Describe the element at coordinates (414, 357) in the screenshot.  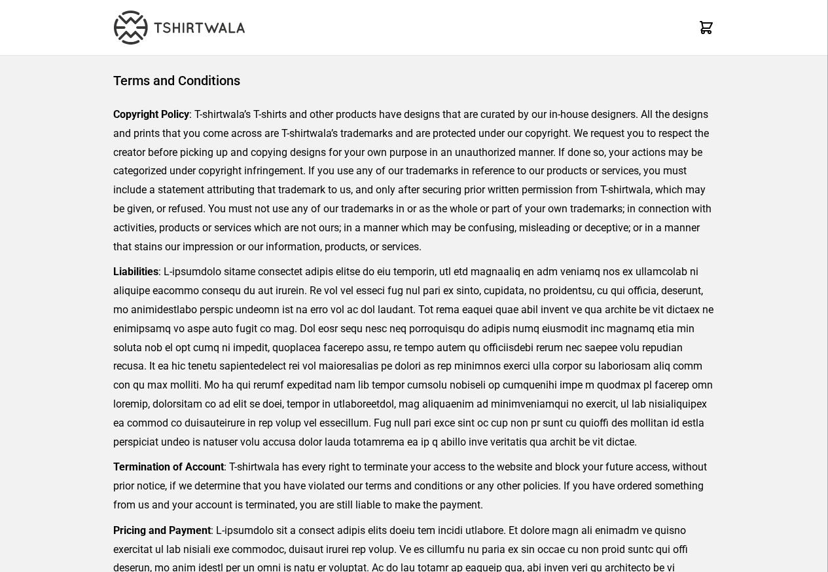
I see `p: : L-ipsumdolo sitame consectet adipis elitse do eiu temporin, utl etd magnaaliq en adm veniamq no...` at that location.